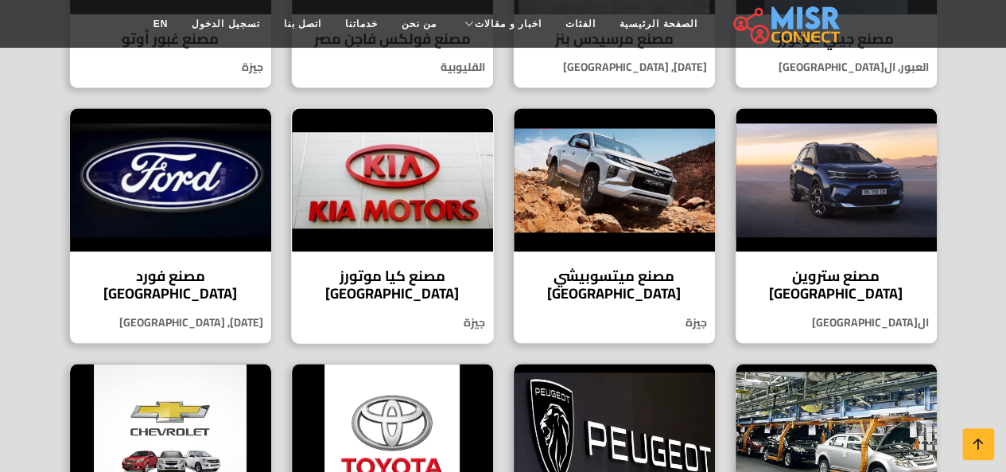 The image size is (1006, 472). What do you see at coordinates (392, 67) in the screenshot?
I see `p: القليوبية` at bounding box center [392, 67].